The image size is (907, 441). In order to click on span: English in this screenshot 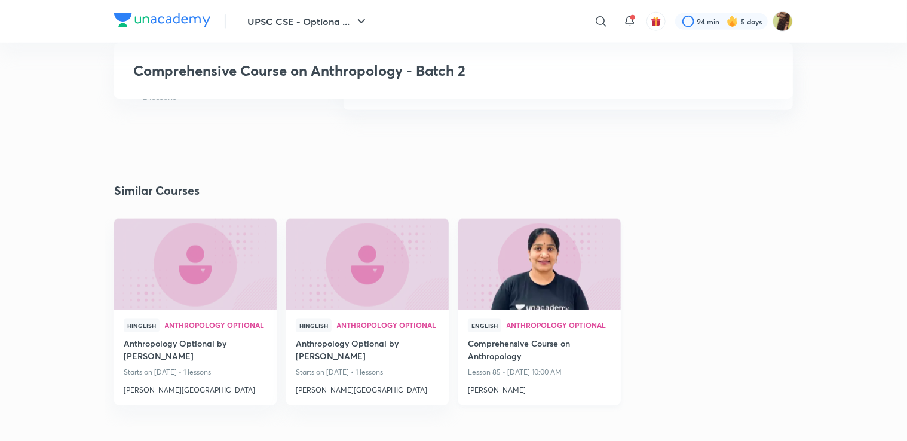, I will do `click(484, 326)`.